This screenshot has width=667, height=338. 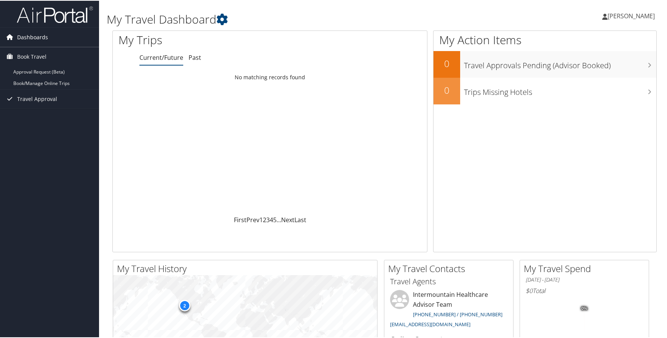 What do you see at coordinates (288, 219) in the screenshot?
I see `a: Next` at bounding box center [288, 219].